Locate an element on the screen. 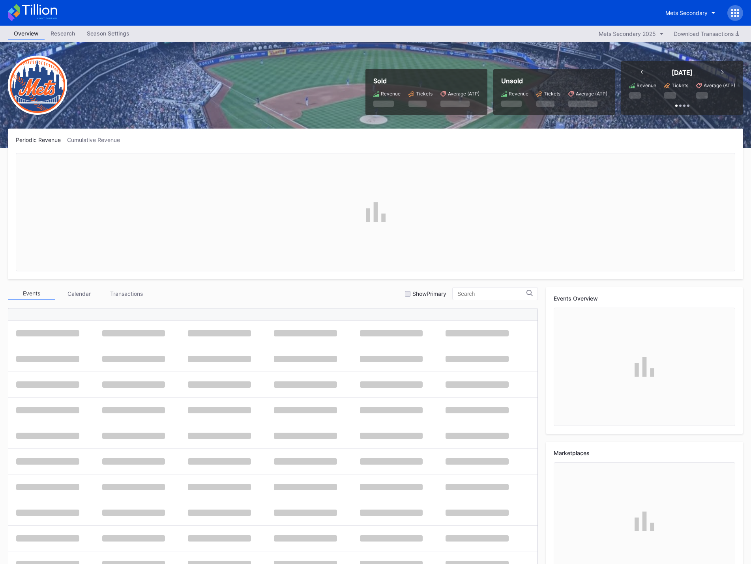 Image resolution: width=751 pixels, height=564 pixels. div: Cumulative Revenue is located at coordinates (97, 140).